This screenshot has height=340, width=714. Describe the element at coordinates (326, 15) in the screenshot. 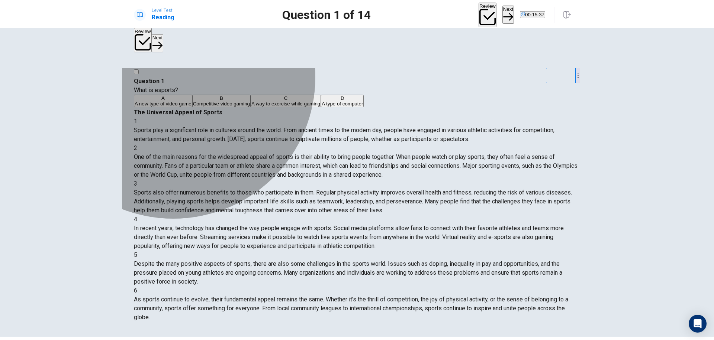

I see `h1: Question 1 of 14` at that location.